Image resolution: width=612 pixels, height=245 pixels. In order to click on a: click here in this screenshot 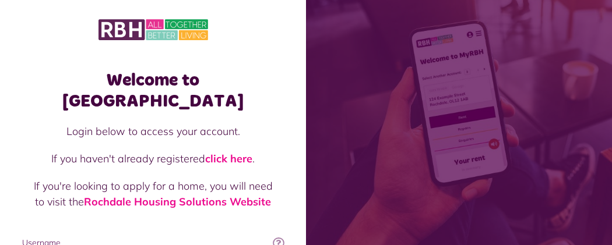, I will do `click(228, 159)`.